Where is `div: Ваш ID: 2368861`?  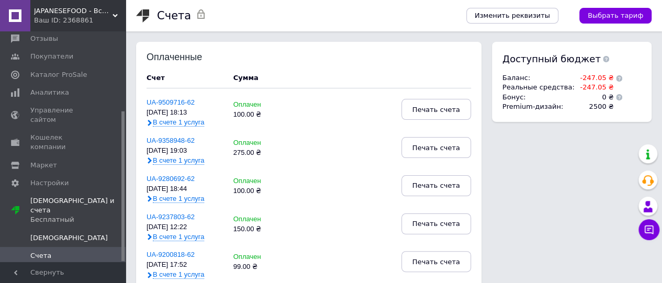 div: Ваш ID: 2368861 is located at coordinates (80, 20).